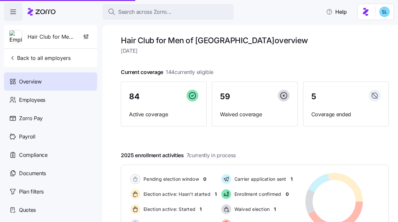 Image resolution: width=398 pixels, height=222 pixels. Describe the element at coordinates (189, 72) in the screenshot. I see `span: 144 currently eligible` at that location.